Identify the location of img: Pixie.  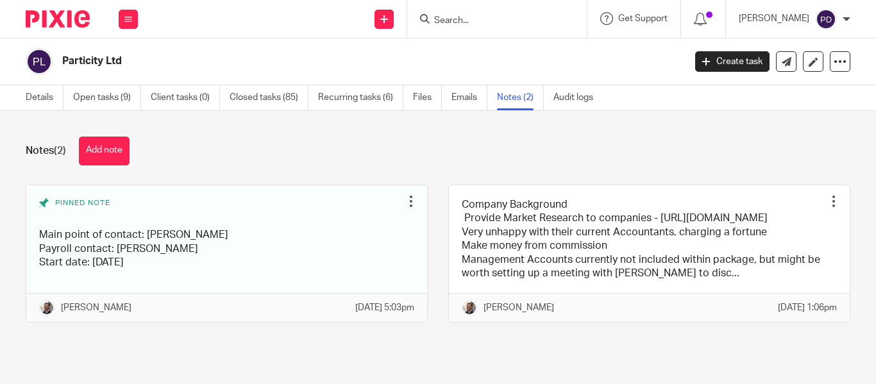
(58, 19).